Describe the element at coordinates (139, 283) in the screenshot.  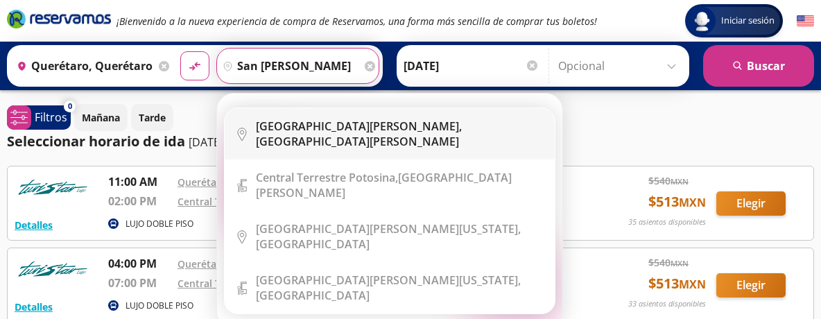
I see `p: 07:00 PM` at that location.